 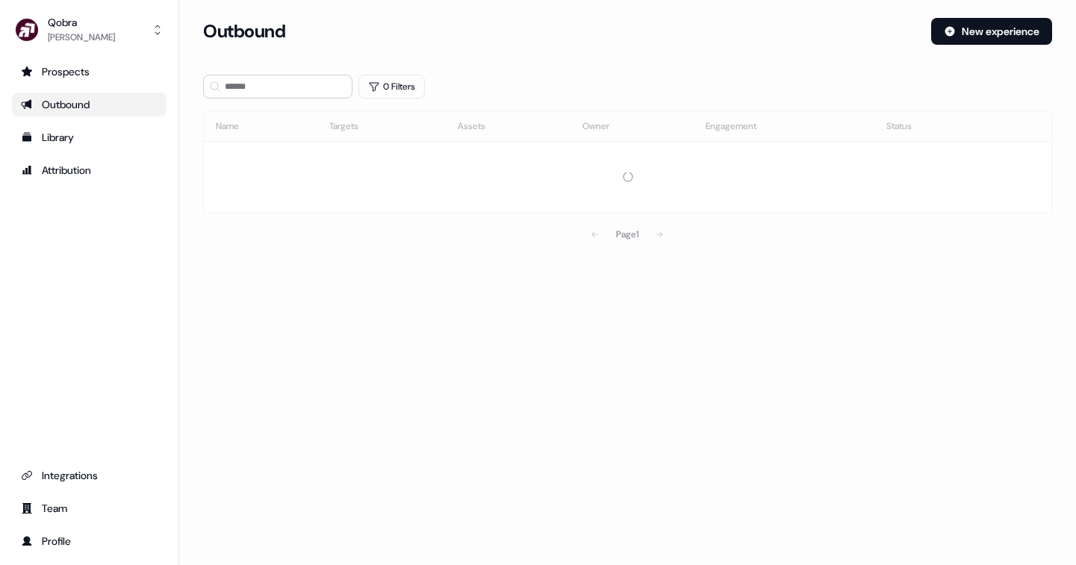 What do you see at coordinates (89, 137) in the screenshot?
I see `a: Go to templates` at bounding box center [89, 137].